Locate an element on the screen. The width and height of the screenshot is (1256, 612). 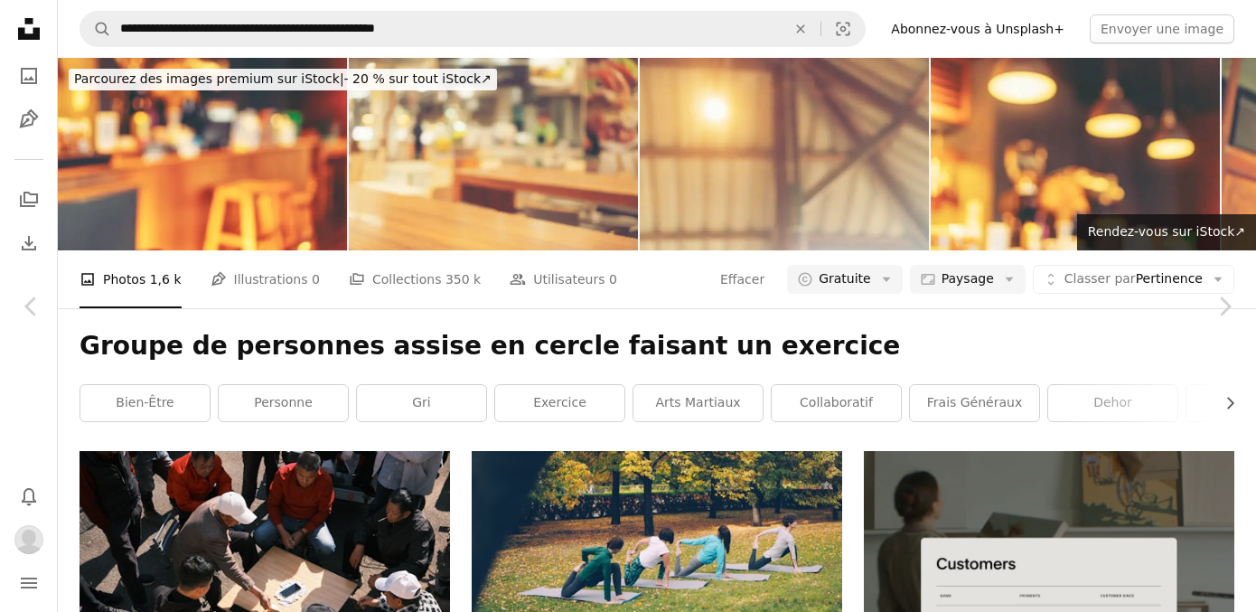
span: Parcourez des images premium sur iStock | is located at coordinates (209, 79).